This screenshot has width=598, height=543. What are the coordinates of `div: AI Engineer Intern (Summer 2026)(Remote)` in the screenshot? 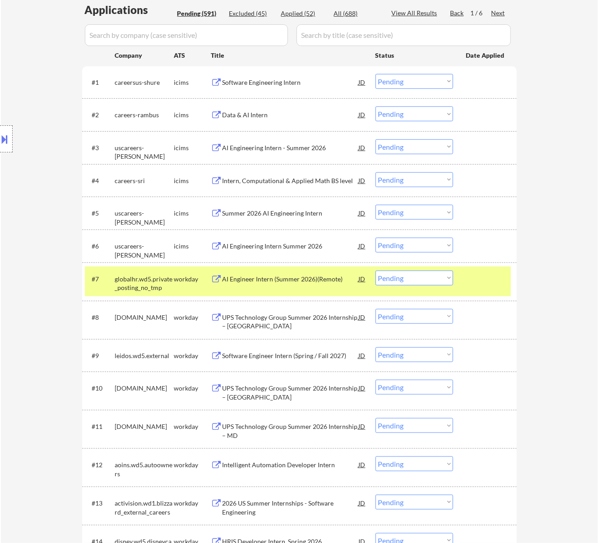 It's located at (291, 279).